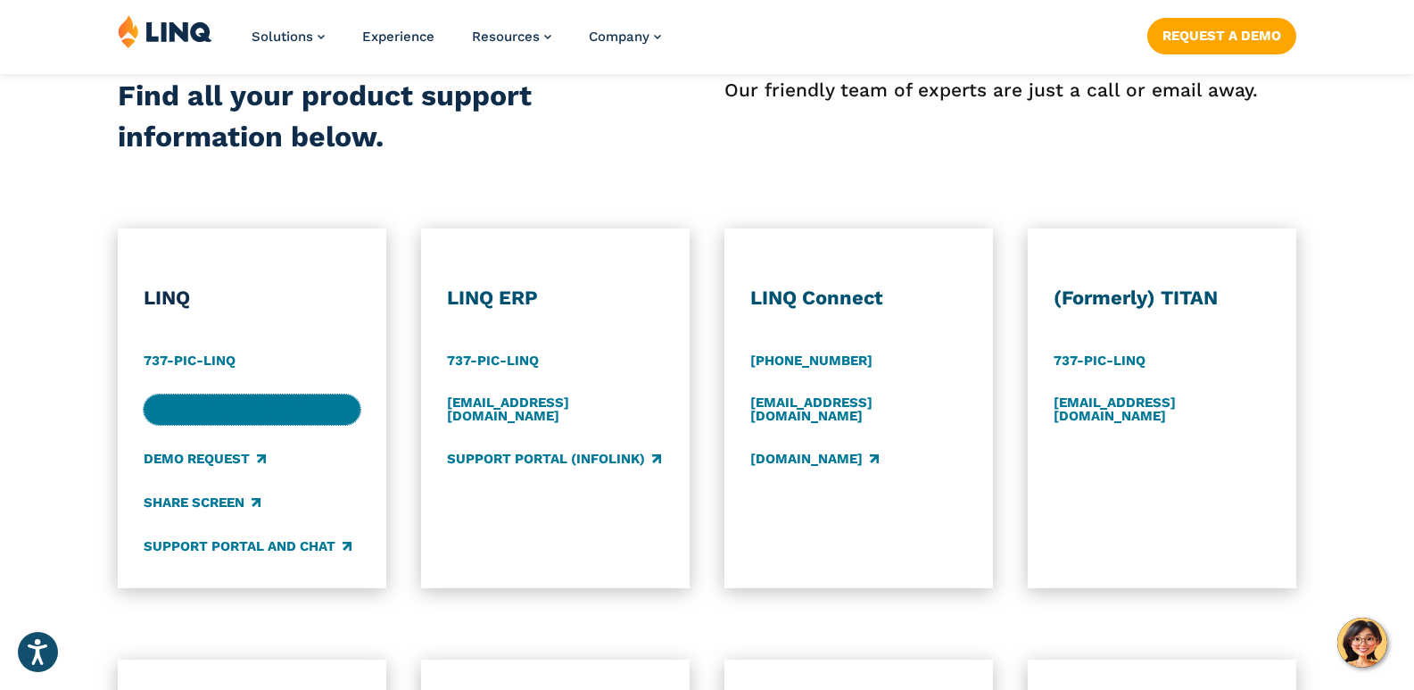 This screenshot has width=1414, height=690. I want to click on span: Experience, so click(398, 37).